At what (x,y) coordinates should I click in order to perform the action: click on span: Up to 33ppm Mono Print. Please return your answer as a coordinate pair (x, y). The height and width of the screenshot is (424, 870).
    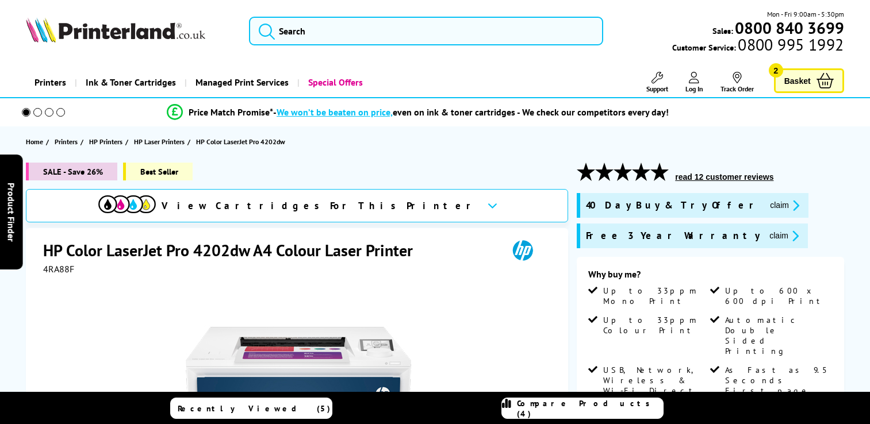
    Looking at the image, I should click on (656, 296).